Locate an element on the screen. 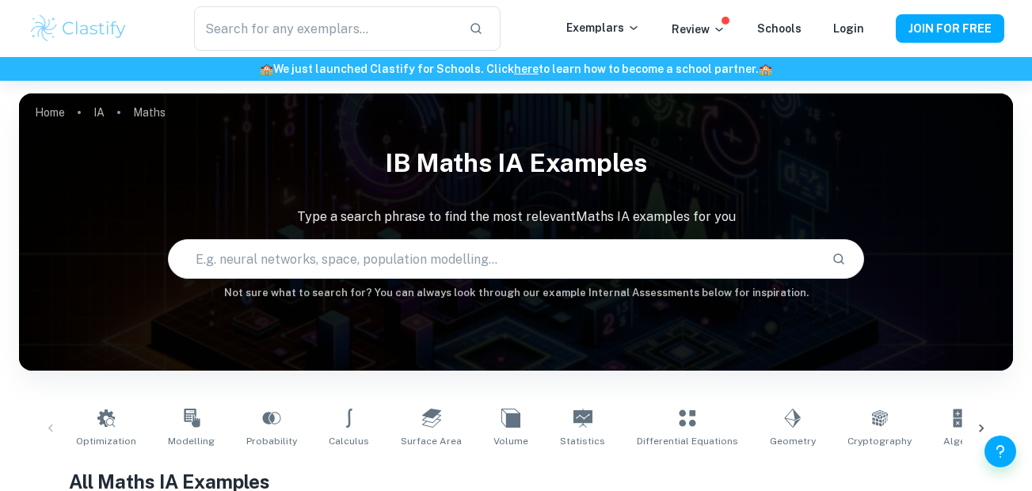 The image size is (1032, 491). h6: We just launched Clastify for Schools. Click to learn how to become a school partner. is located at coordinates (516, 69).